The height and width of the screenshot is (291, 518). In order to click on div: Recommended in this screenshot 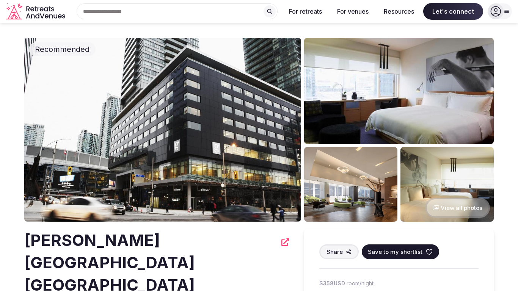, I will do `click(62, 49)`.